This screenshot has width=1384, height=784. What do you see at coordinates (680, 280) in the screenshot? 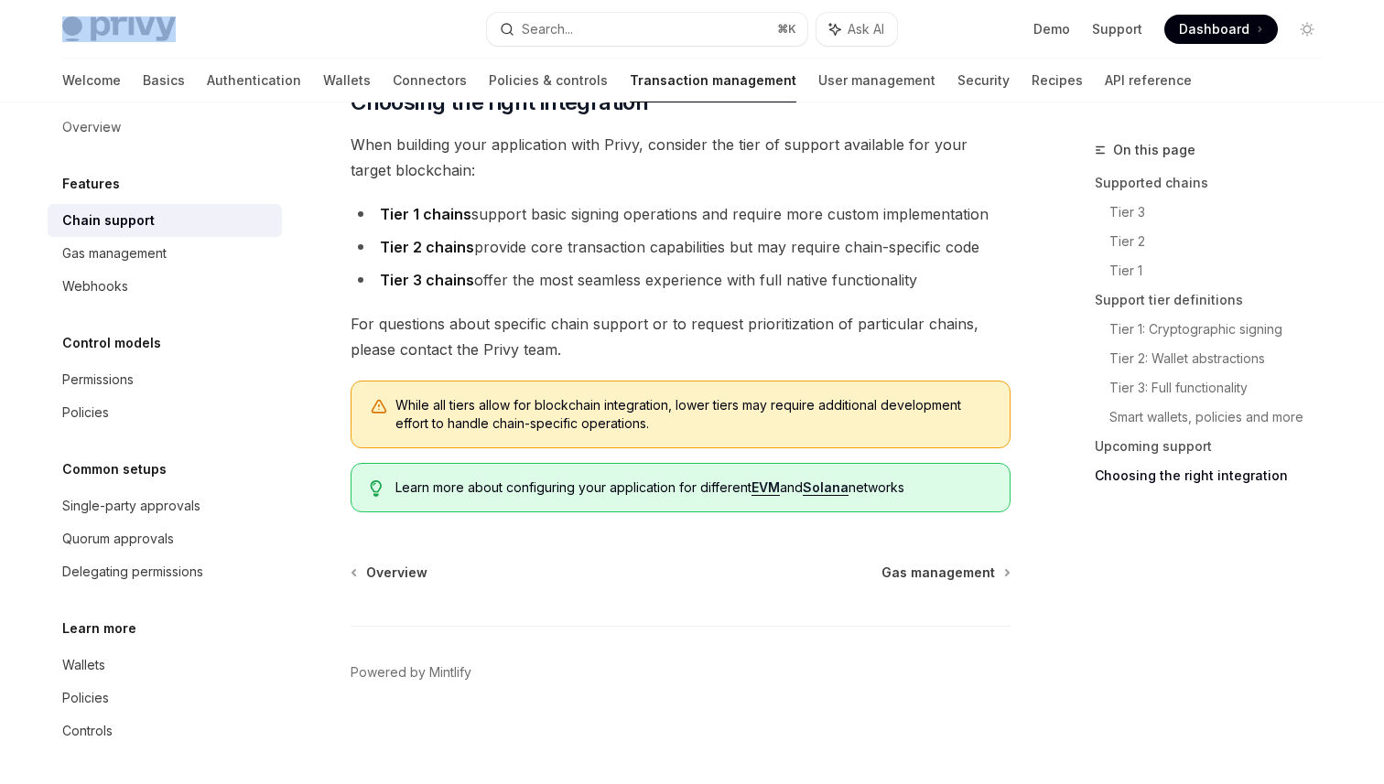
I see `li: offer the most seamless experience with full native functionality` at bounding box center [680, 280].